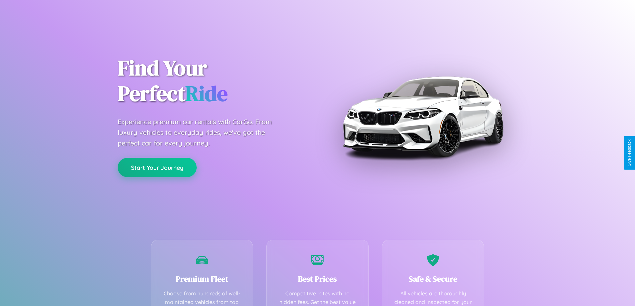 The width and height of the screenshot is (635, 306). Describe the element at coordinates (433, 279) in the screenshot. I see `h3: Safe & Secure` at that location.